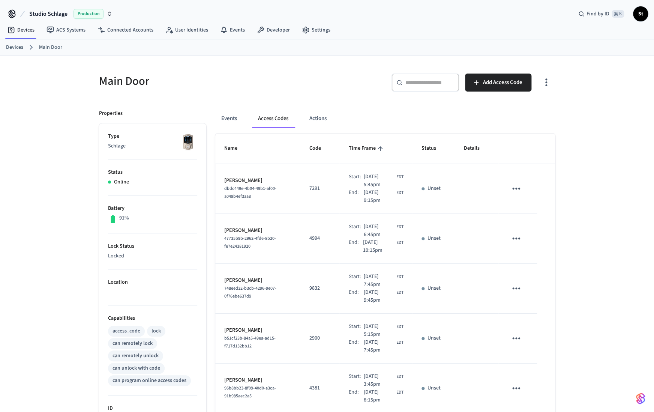 The image size is (654, 412). I want to click on a: User Identities, so click(187, 30).